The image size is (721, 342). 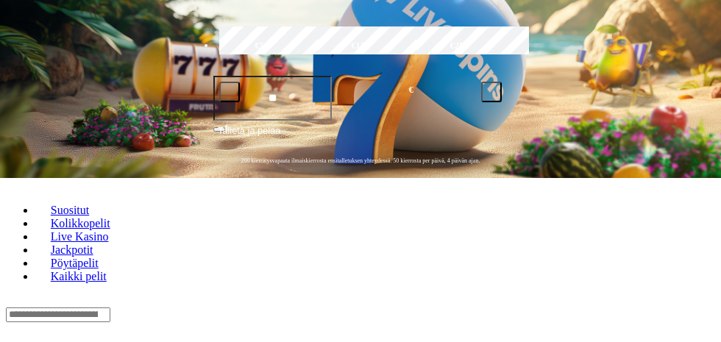 I want to click on span: Suositut, so click(x=70, y=210).